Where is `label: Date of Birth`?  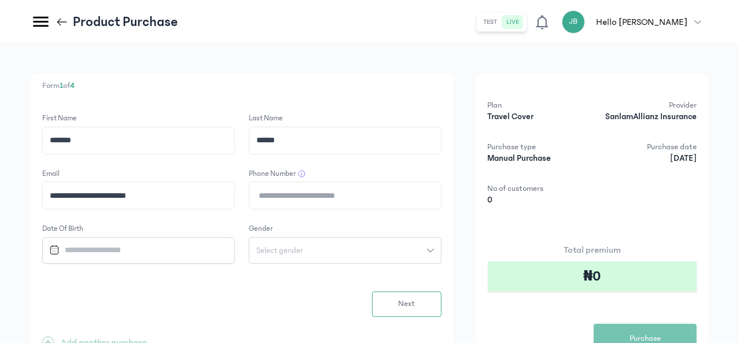 label: Date of Birth is located at coordinates (138, 229).